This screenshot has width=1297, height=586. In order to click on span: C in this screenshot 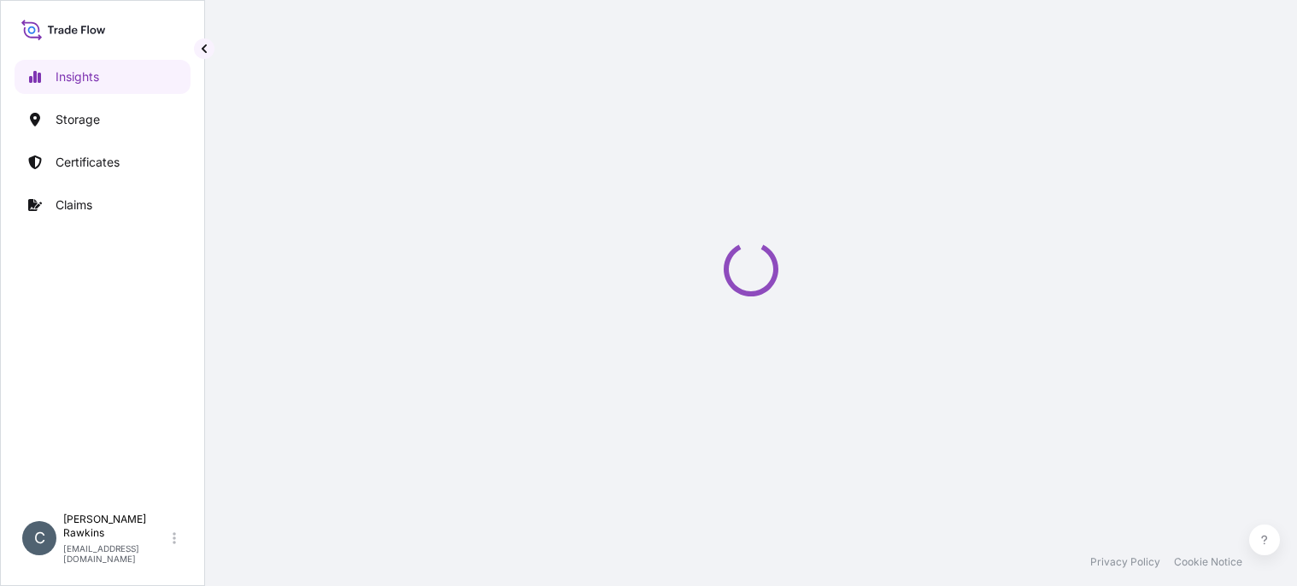, I will do `click(39, 538)`.